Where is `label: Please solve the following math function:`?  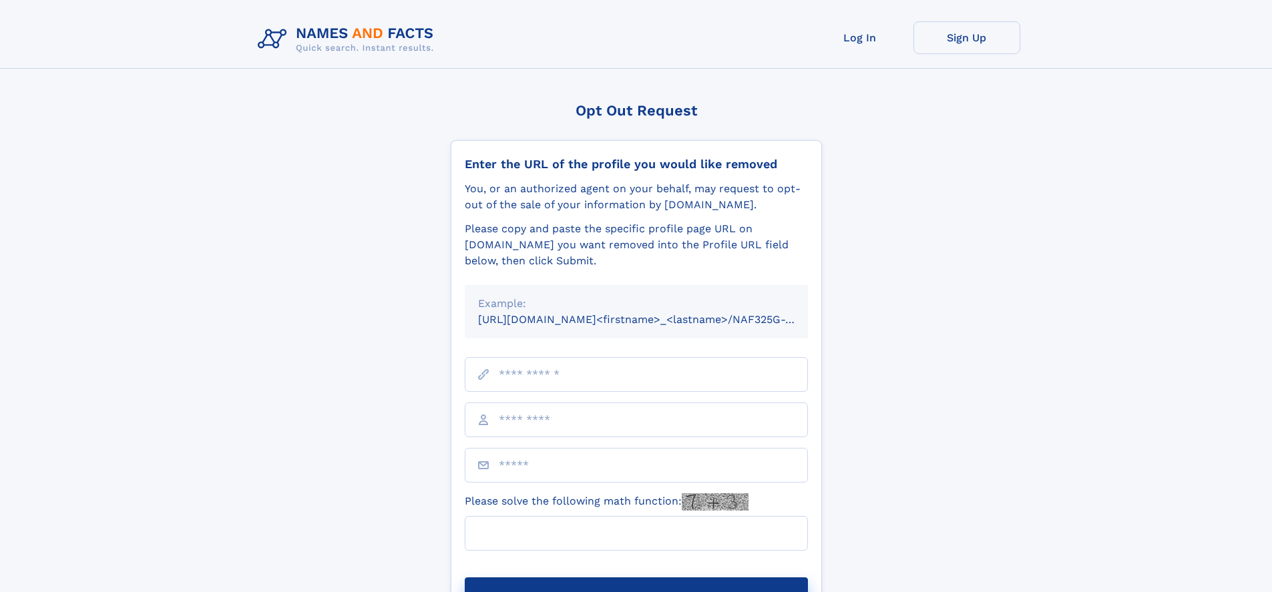
label: Please solve the following math function: is located at coordinates (606, 502).